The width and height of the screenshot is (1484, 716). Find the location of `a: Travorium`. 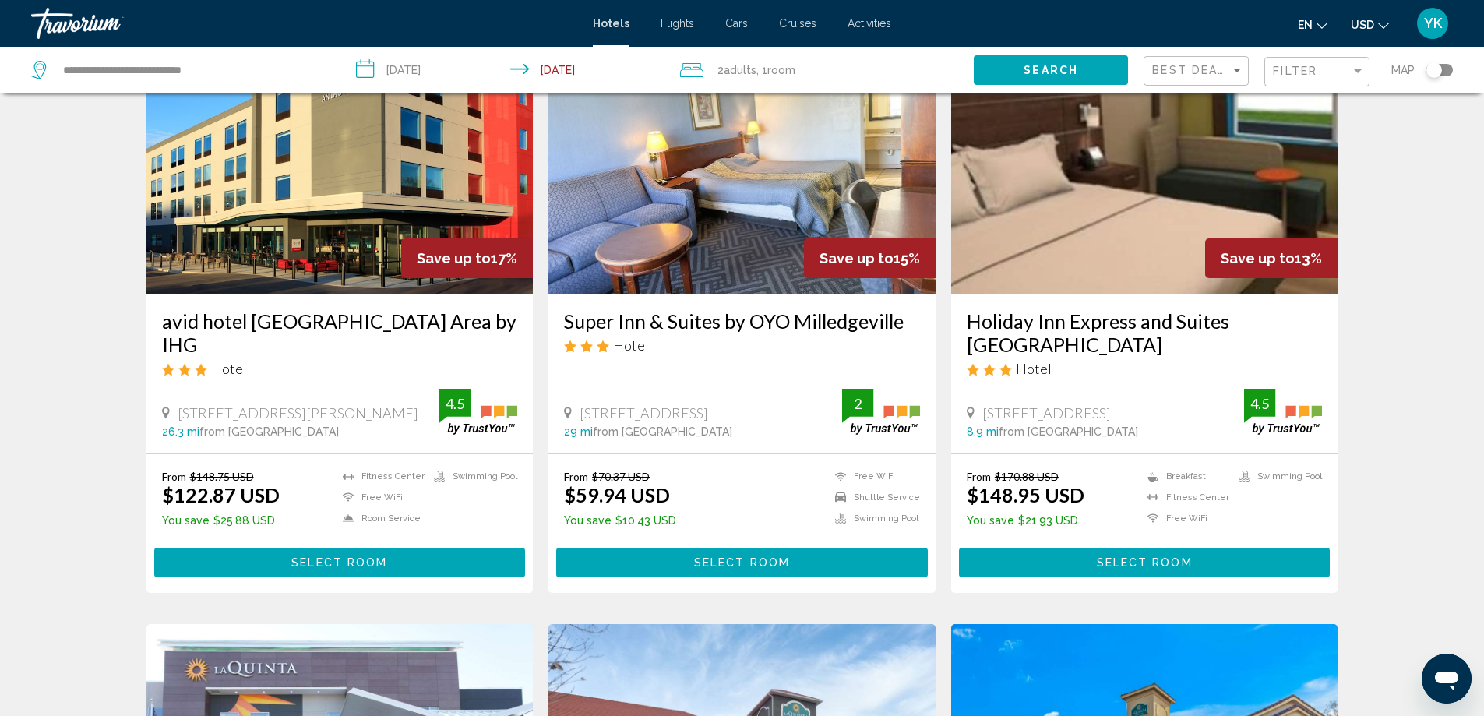

a: Travorium is located at coordinates (304, 23).